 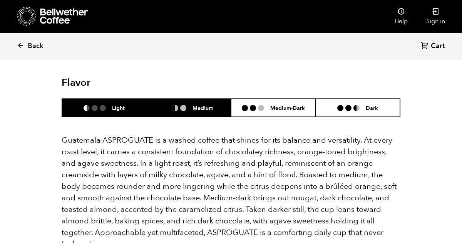 I want to click on h6: Light, so click(x=118, y=108).